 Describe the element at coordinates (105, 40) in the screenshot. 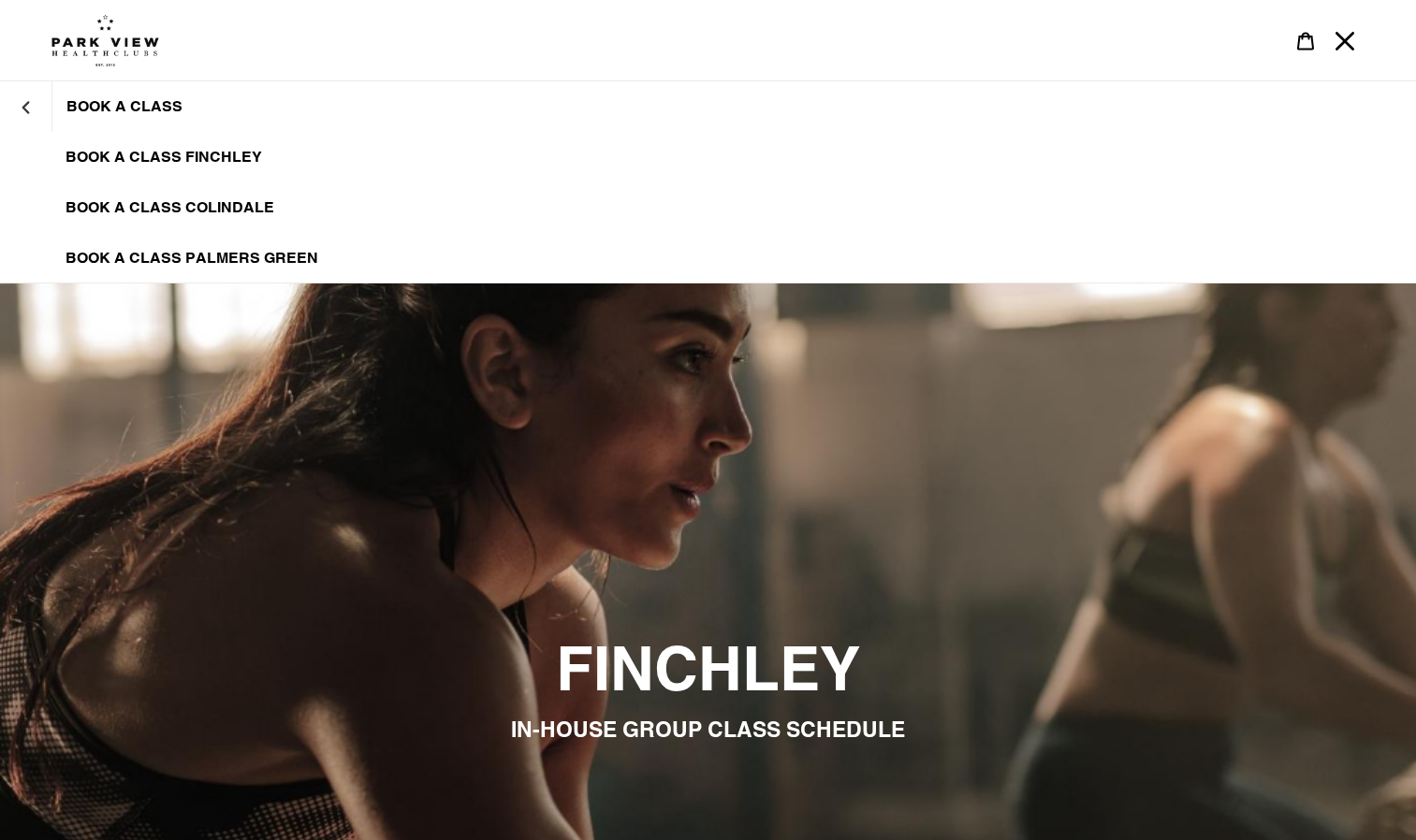

I see `img: Park view health clubs is a gym near you.` at that location.